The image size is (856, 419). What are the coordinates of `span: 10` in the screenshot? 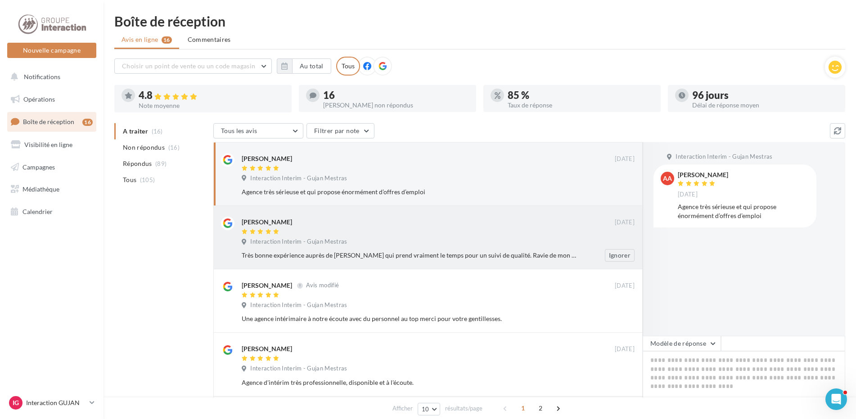 It's located at (425, 409).